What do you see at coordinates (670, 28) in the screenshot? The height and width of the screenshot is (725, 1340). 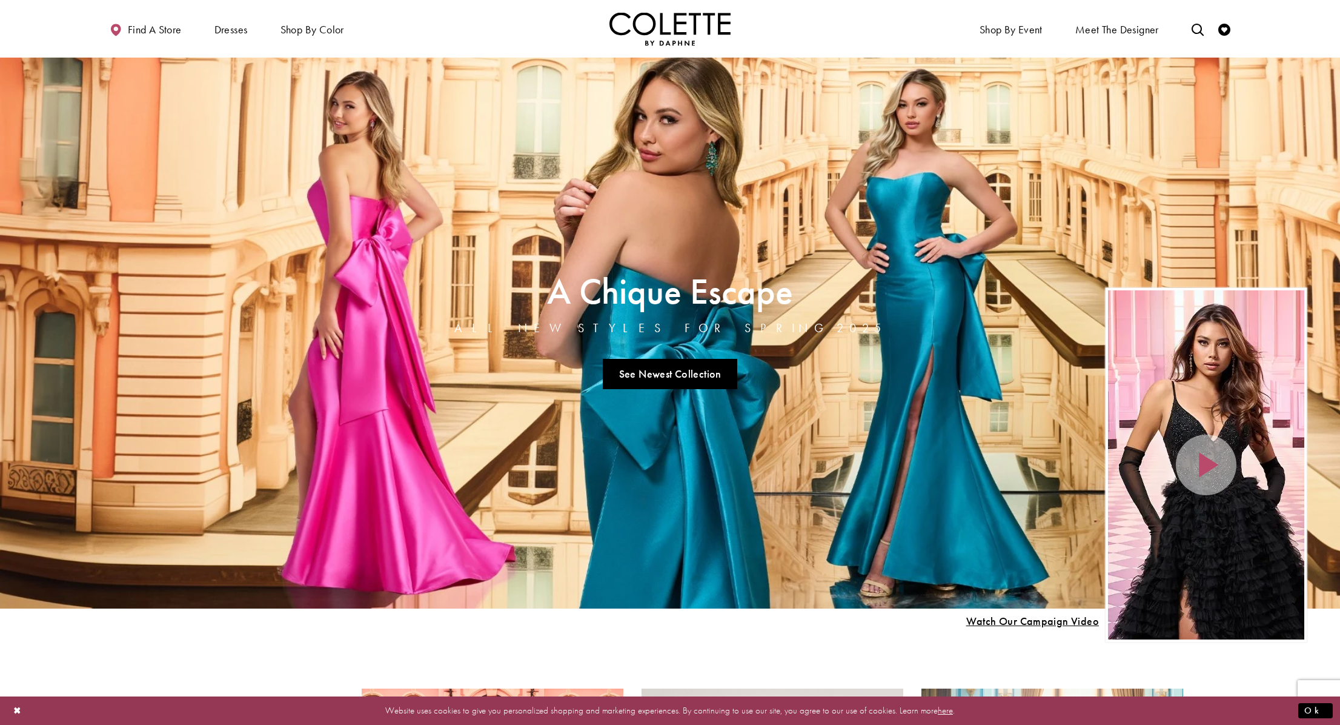 I see `img: Colette by Daphne` at bounding box center [670, 28].